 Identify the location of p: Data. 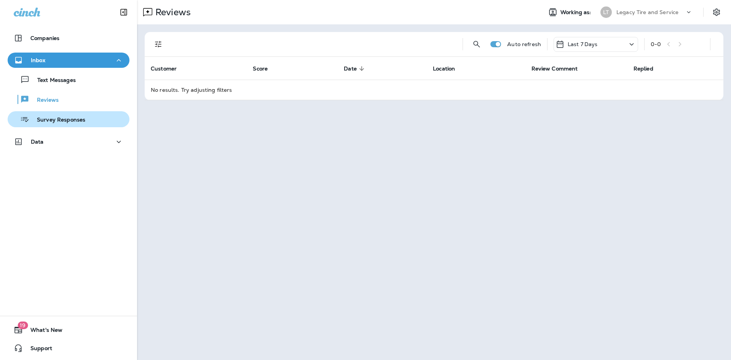
(37, 142).